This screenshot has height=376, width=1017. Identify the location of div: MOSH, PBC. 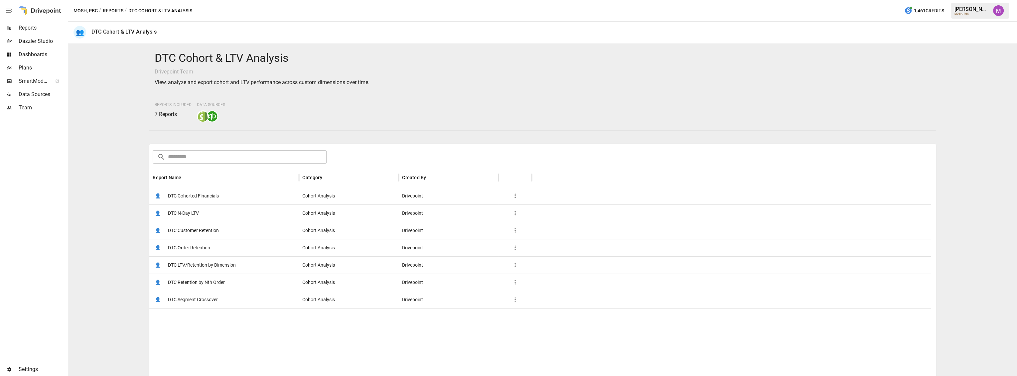
(972, 14).